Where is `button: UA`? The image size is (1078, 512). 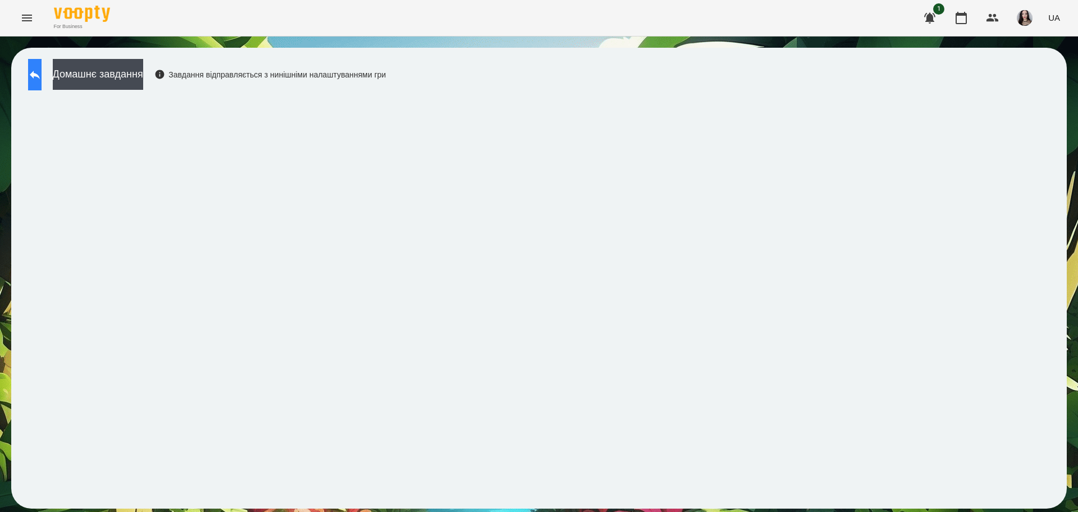
button: UA is located at coordinates (1054, 17).